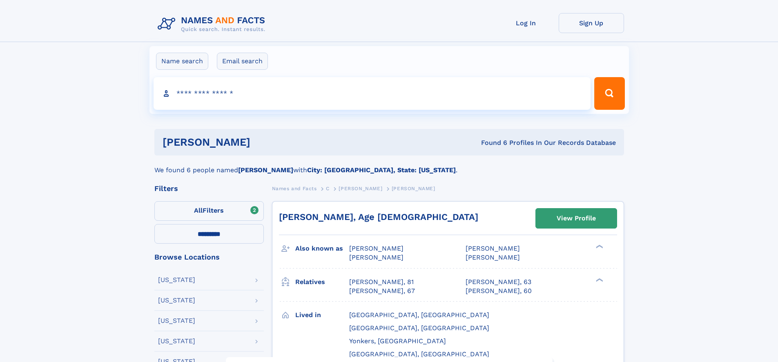 The width and height of the screenshot is (778, 362). I want to click on a: Sign Up, so click(591, 23).